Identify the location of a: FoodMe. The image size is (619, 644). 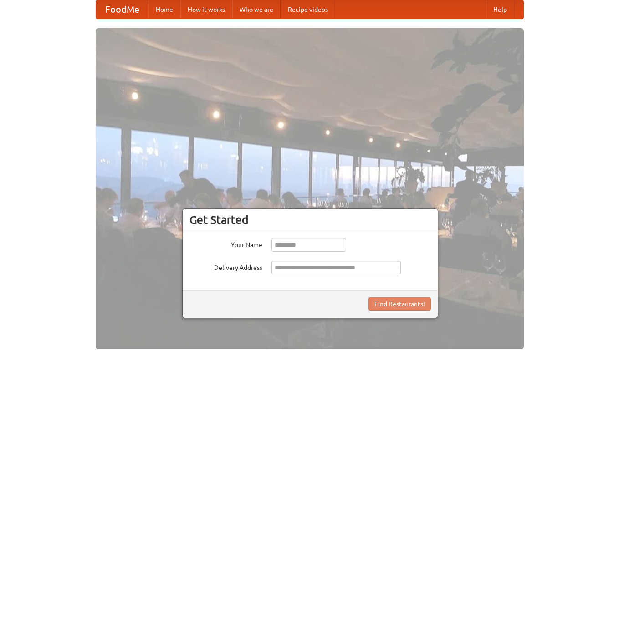
(122, 10).